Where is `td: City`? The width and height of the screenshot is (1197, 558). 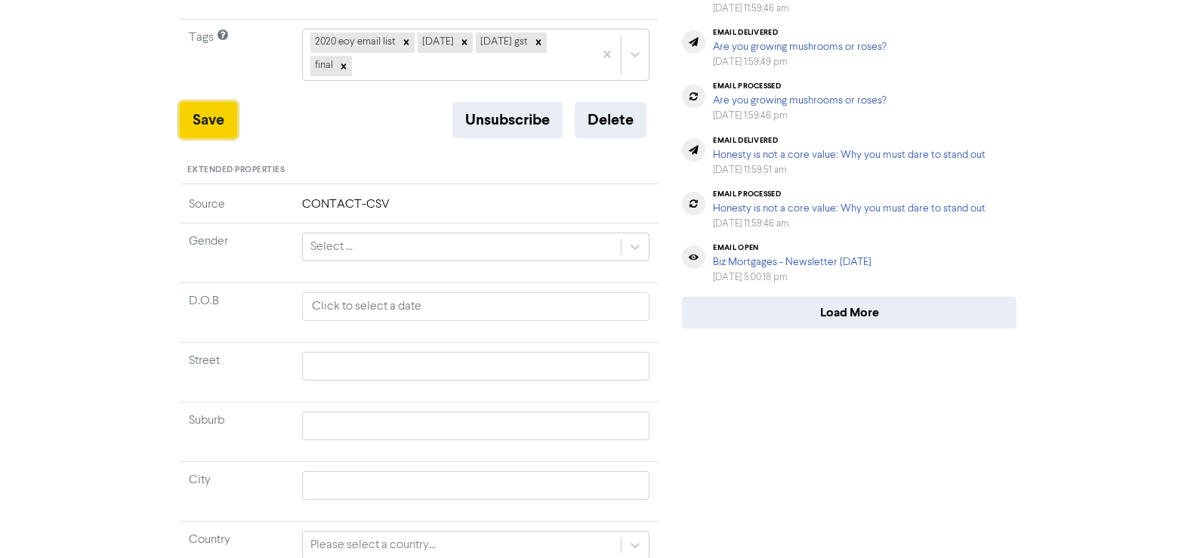 td: City is located at coordinates (236, 492).